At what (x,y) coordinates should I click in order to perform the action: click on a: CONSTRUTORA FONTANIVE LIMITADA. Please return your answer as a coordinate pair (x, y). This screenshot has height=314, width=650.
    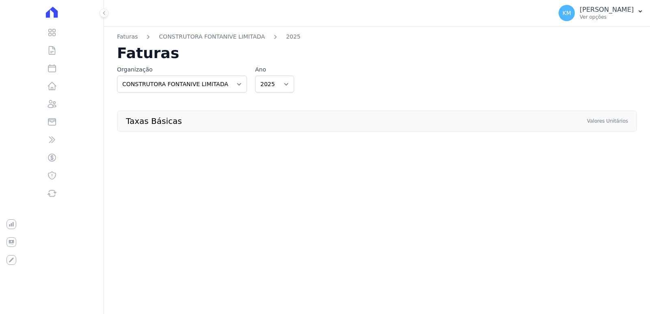
    Looking at the image, I should click on (212, 37).